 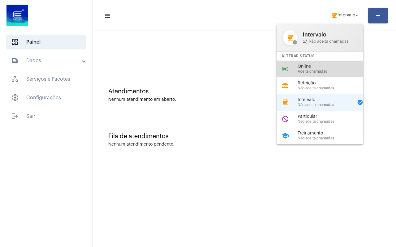 What do you see at coordinates (333, 117) in the screenshot?
I see `span: Particular` at bounding box center [333, 117].